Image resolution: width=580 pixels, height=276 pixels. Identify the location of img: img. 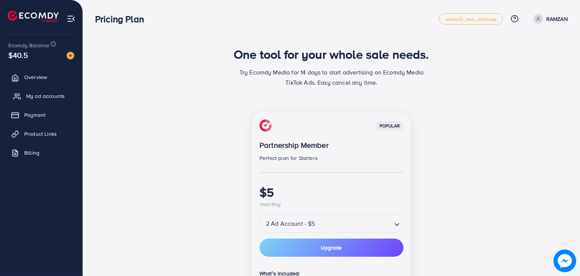
(265, 126).